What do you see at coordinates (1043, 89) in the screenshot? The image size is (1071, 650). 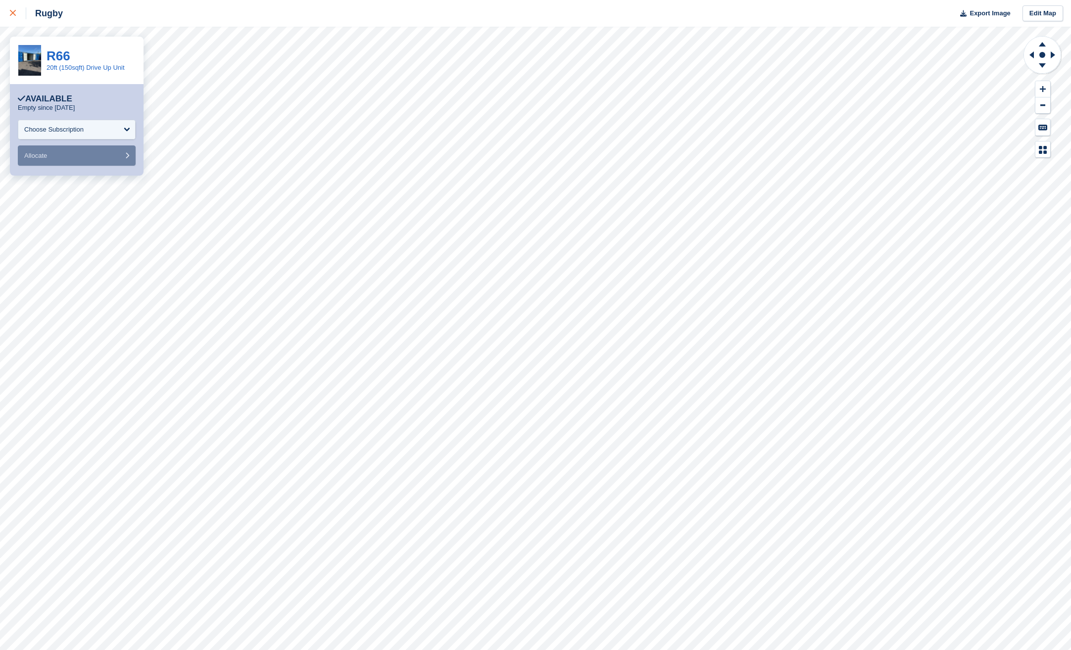 I see `button: Zoom In` at bounding box center [1043, 89].